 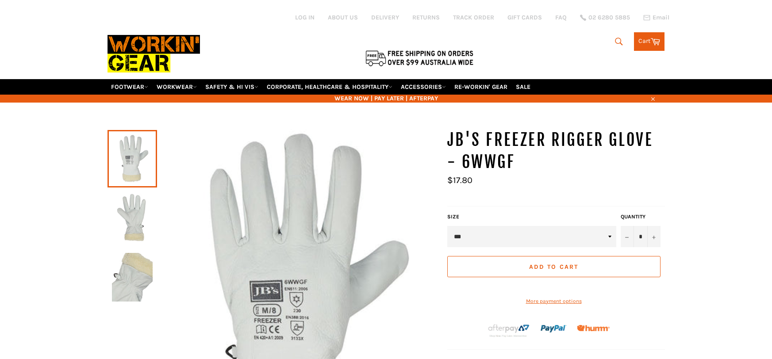 What do you see at coordinates (656, 18) in the screenshot?
I see `a: Email` at bounding box center [656, 18].